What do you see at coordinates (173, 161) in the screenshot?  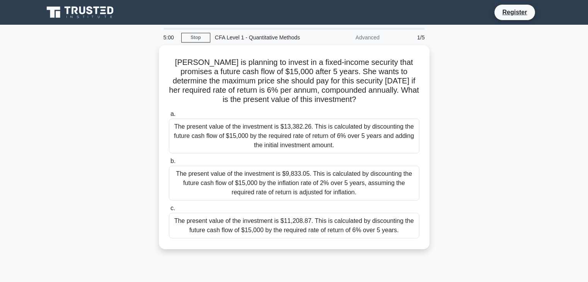 I see `span: b.` at bounding box center [173, 161].